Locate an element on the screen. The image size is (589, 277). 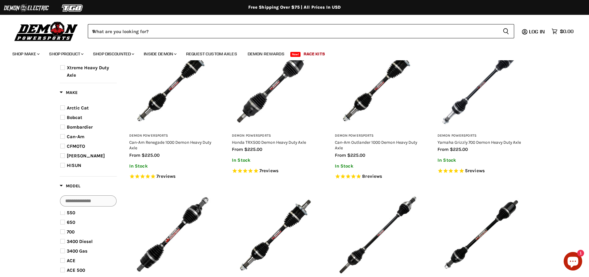
inbox-online-store-chat: Shopify online store chat is located at coordinates (573, 262).